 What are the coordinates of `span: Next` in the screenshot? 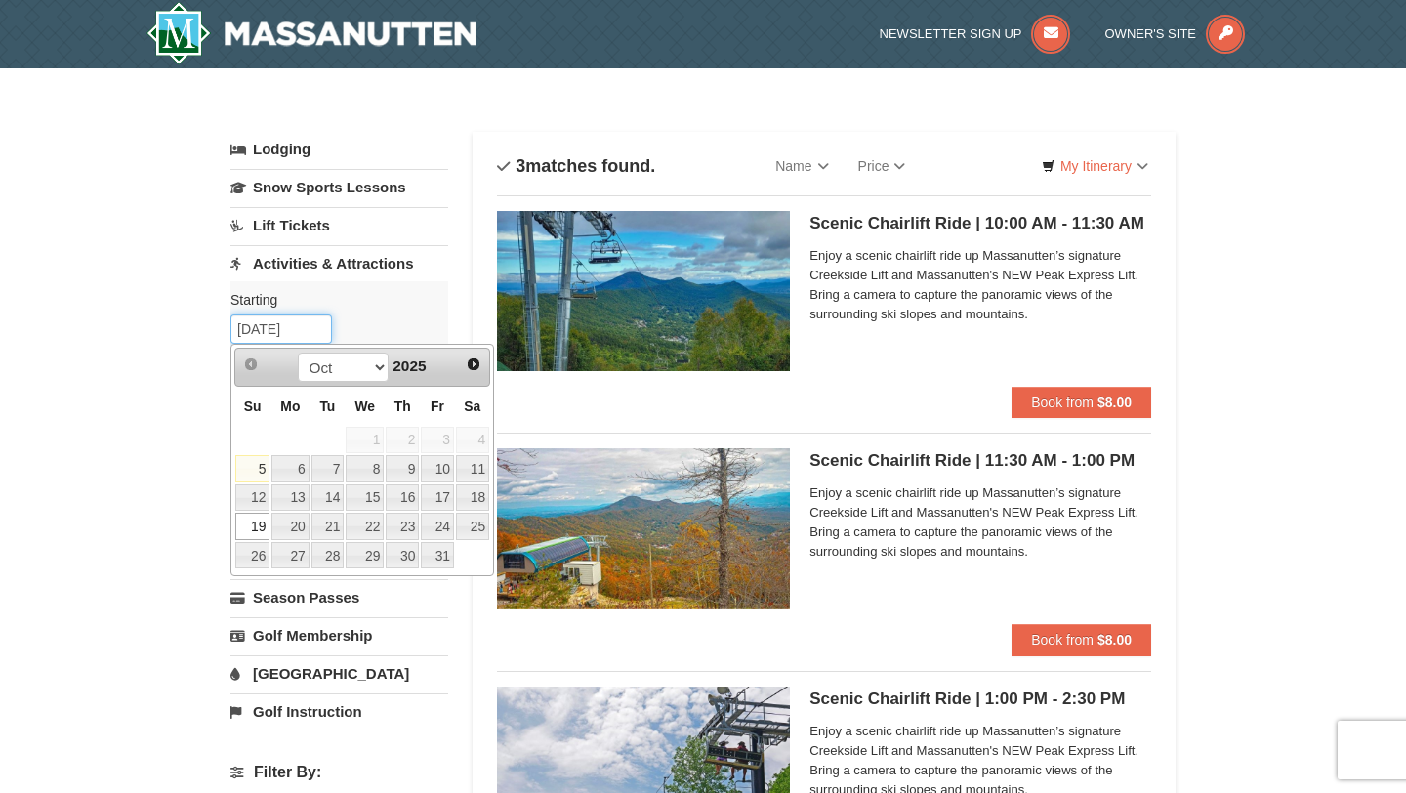 It's located at (474, 364).